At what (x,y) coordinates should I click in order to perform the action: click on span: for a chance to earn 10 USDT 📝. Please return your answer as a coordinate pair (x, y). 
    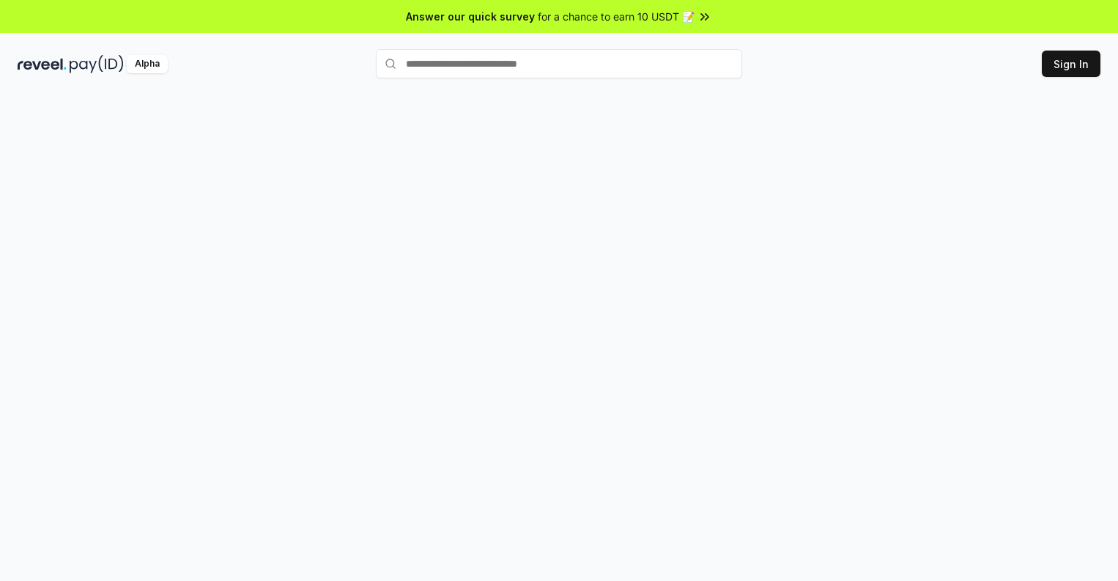
    Looking at the image, I should click on (616, 16).